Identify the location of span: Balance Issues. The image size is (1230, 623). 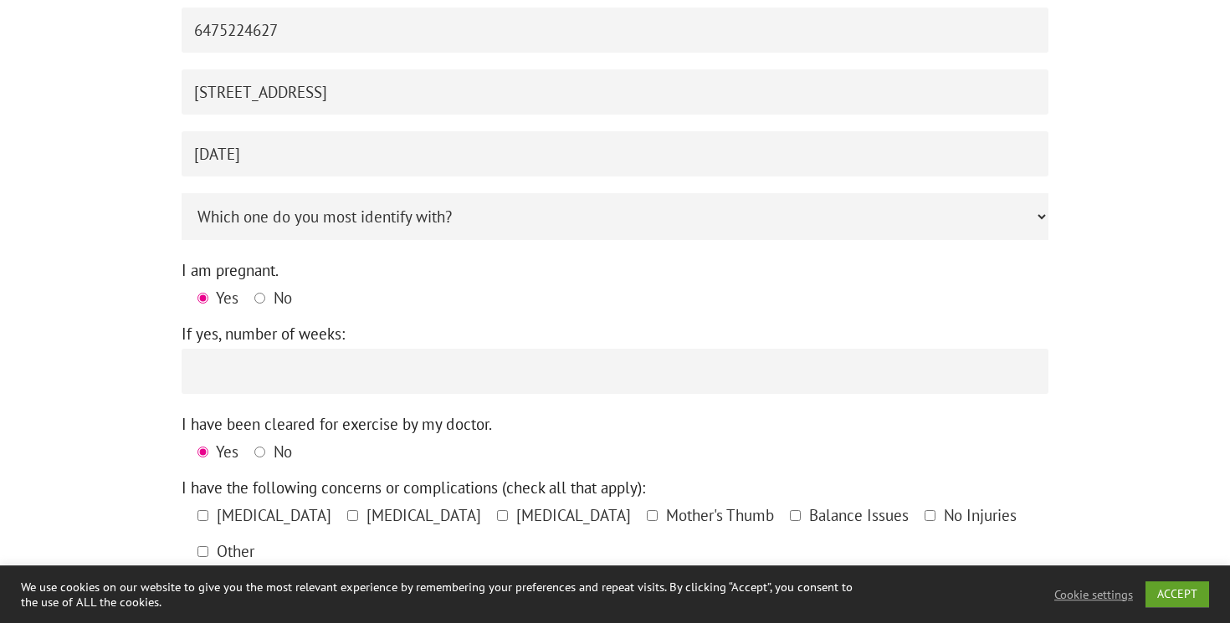
(857, 515).